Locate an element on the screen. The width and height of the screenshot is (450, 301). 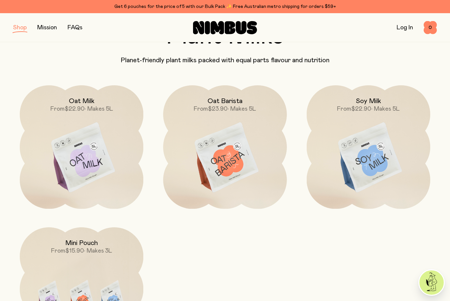
div: Get 6 pouches for the price of 5 with our Bulk Pack ✨ Free Australian metro shipping for orders $59+ is located at coordinates (225, 7).